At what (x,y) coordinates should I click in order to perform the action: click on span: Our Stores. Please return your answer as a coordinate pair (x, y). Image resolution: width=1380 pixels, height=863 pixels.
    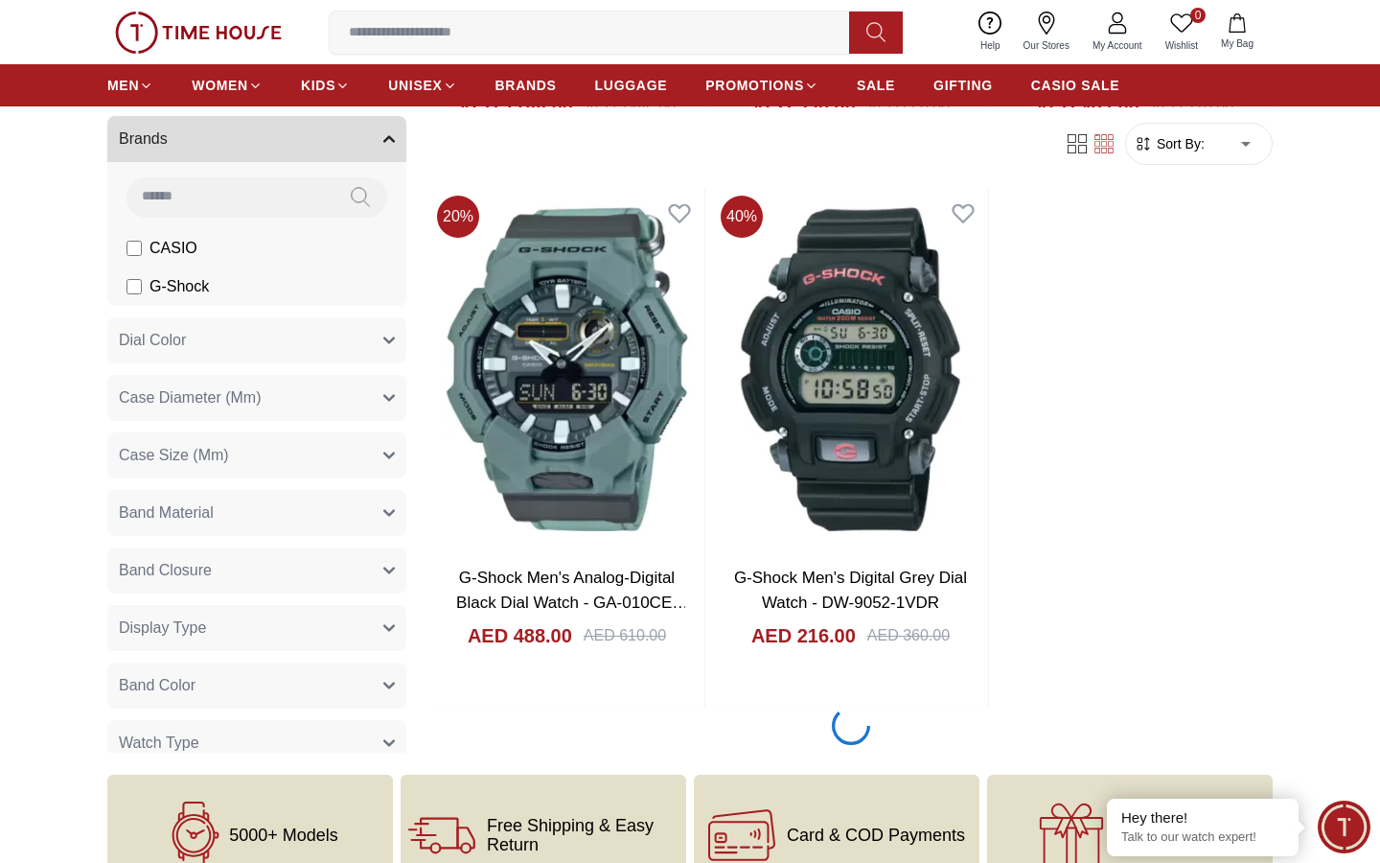
    Looking at the image, I should click on (1047, 45).